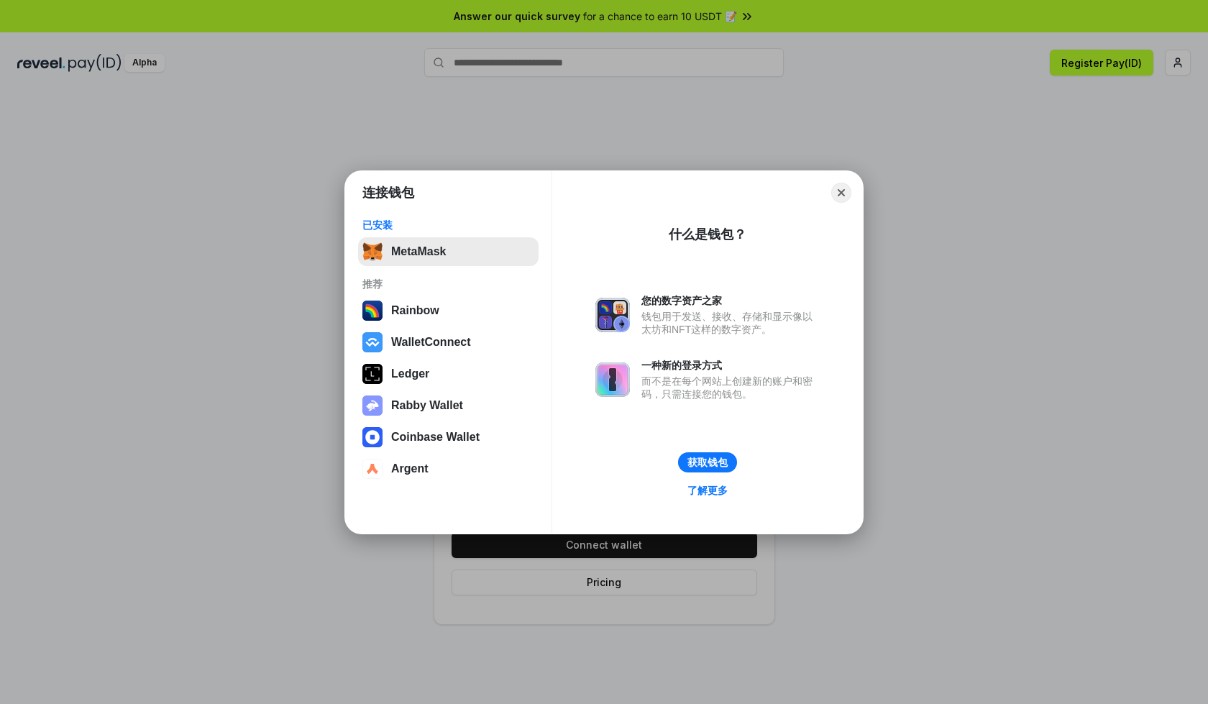  I want to click on div: 钱包用于发送、接收、存储和显示像以太坊和NFT这样的数字资产。, so click(731, 323).